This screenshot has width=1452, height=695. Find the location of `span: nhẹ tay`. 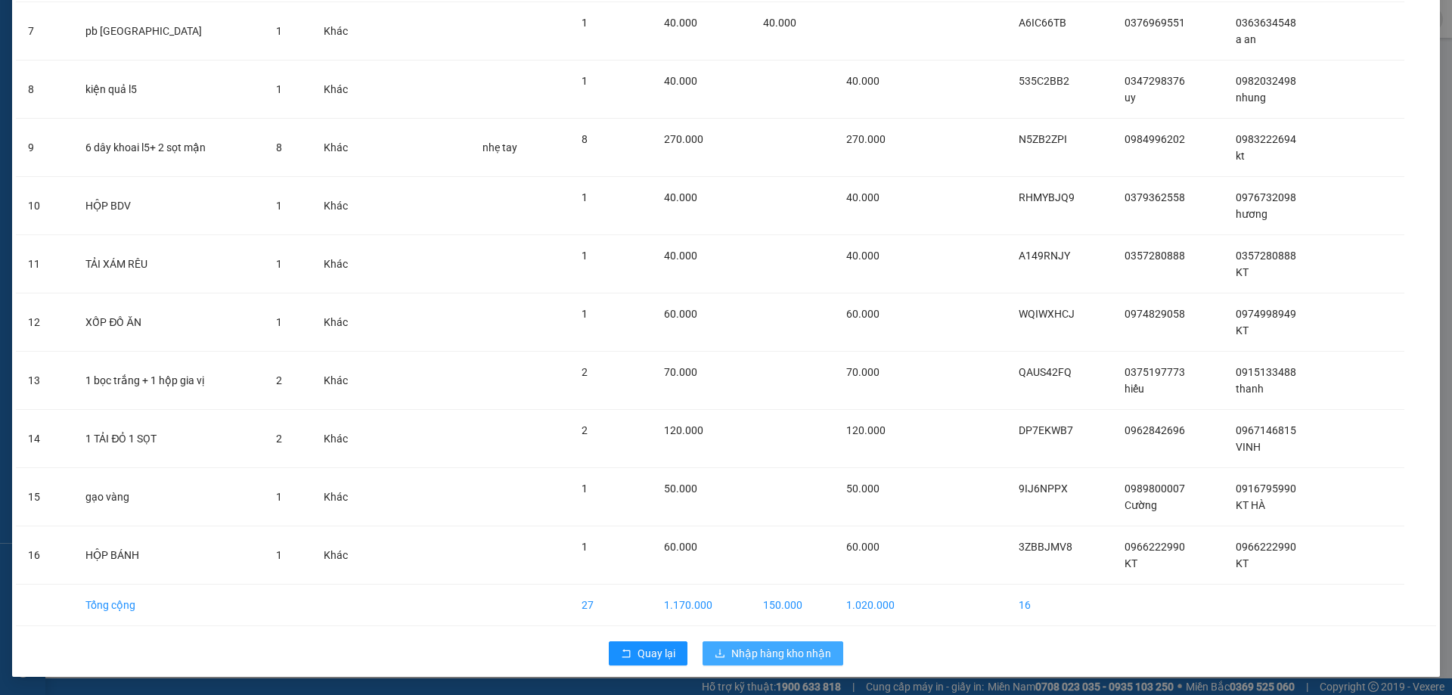

span: nhẹ tay is located at coordinates (500, 148).